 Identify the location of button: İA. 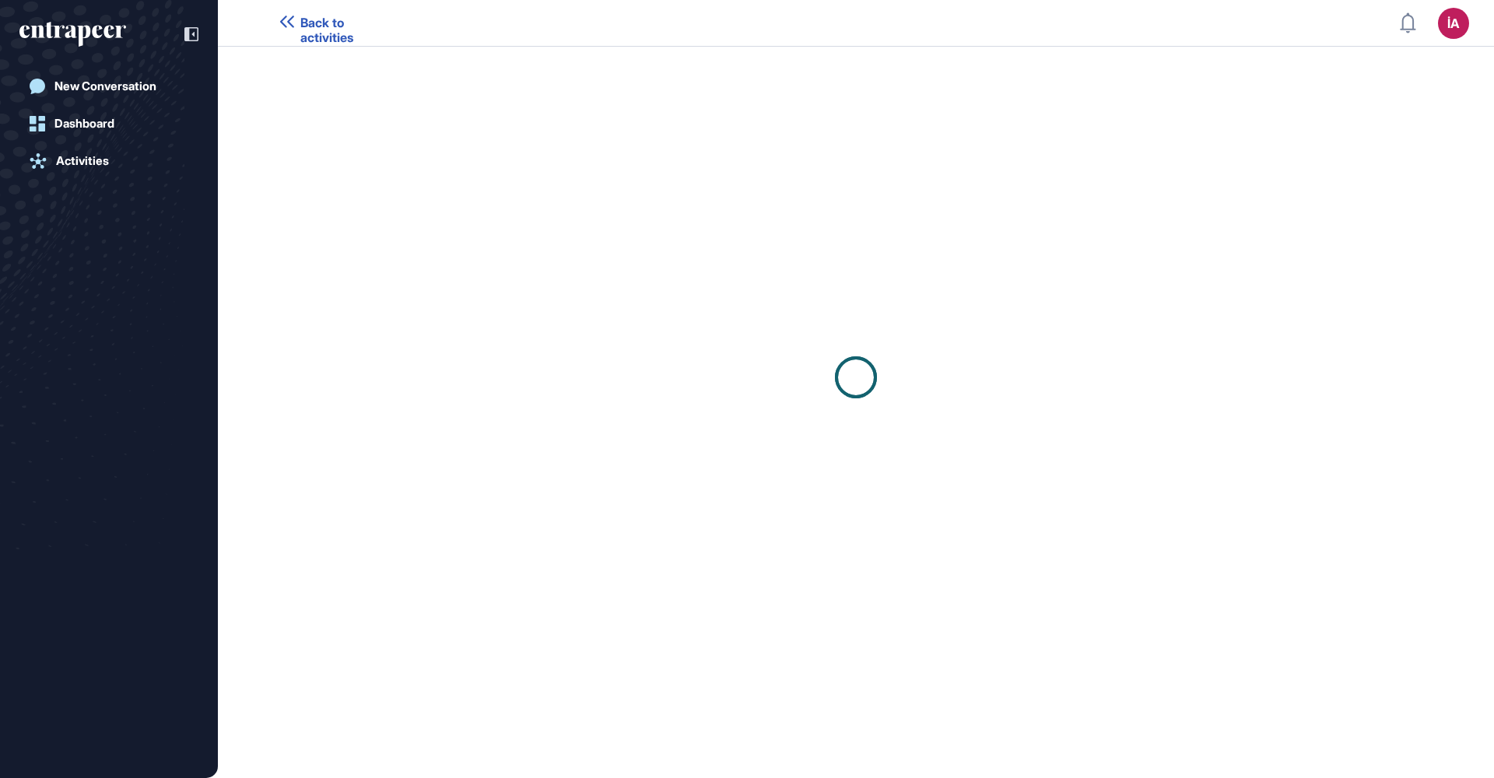
(1453, 23).